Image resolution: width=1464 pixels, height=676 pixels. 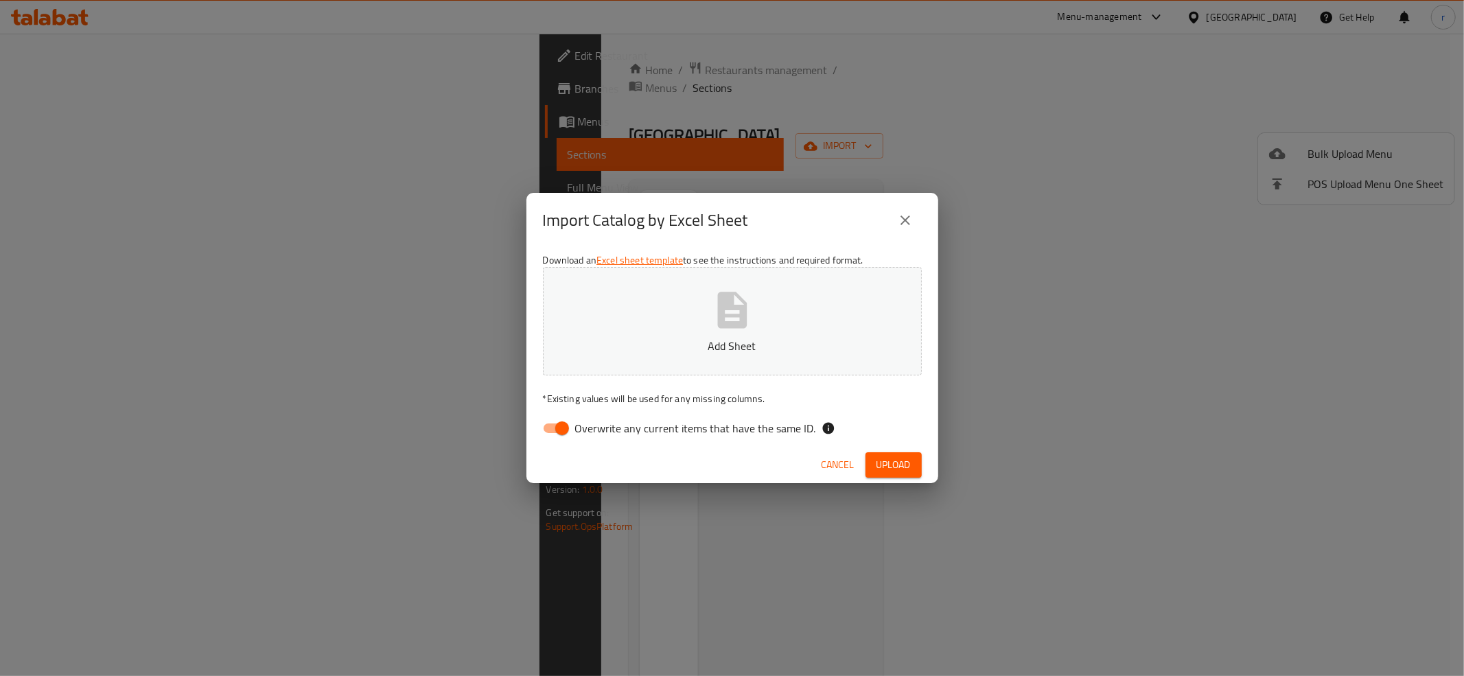 I want to click on button: Add Sheet, so click(x=732, y=321).